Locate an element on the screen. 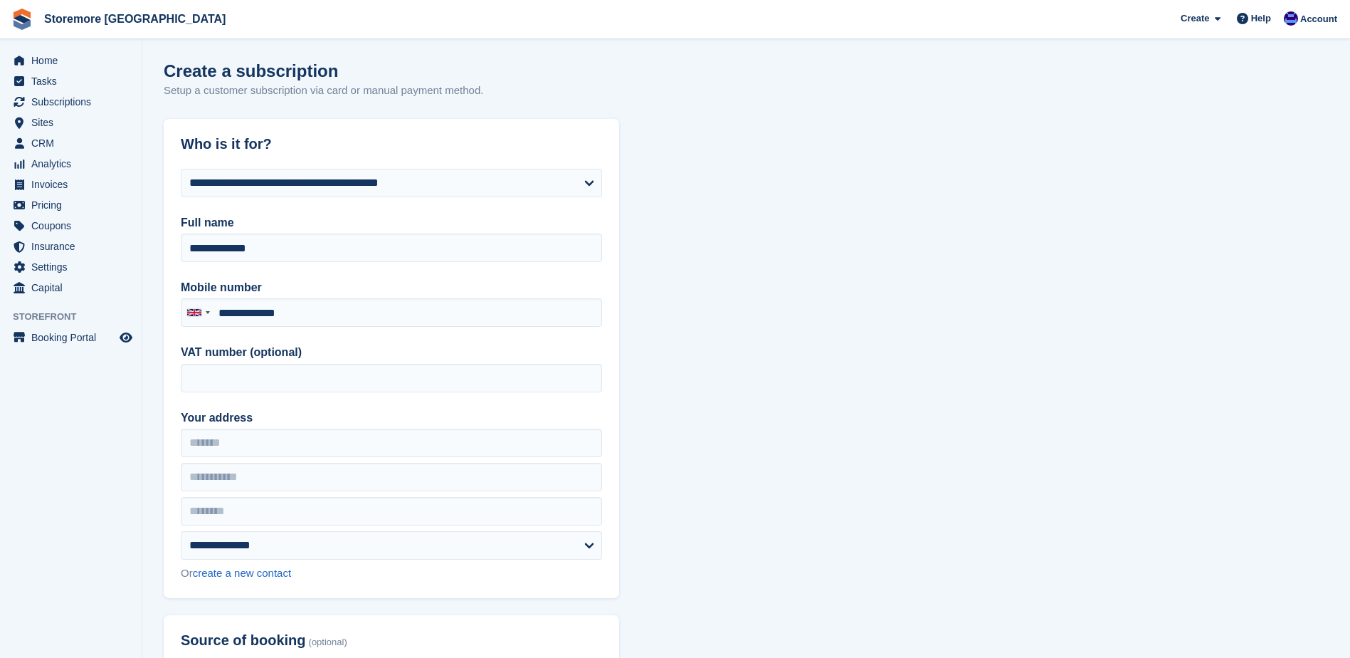 Image resolution: width=1350 pixels, height=658 pixels. div: Or is located at coordinates (392, 573).